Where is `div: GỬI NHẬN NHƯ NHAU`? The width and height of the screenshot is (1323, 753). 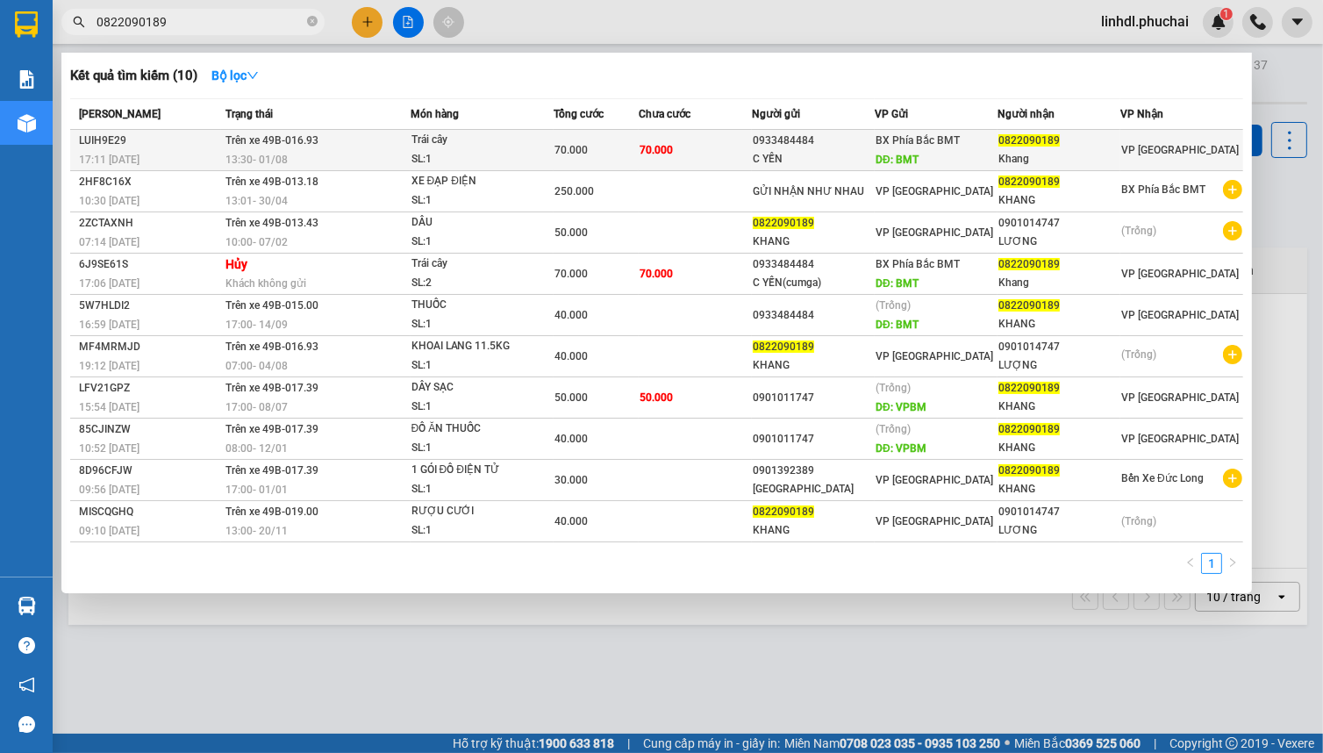 div: GỬI NHẬN NHƯ NHAU is located at coordinates (813, 191).